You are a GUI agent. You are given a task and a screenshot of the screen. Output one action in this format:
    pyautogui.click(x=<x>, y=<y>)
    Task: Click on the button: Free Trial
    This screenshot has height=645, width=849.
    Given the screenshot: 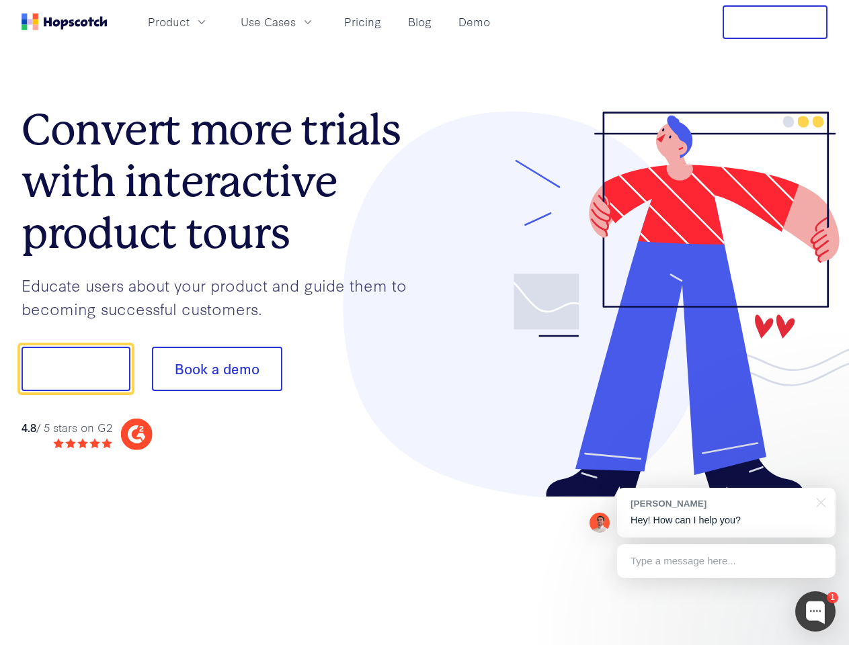 What is the action you would take?
    pyautogui.click(x=775, y=22)
    